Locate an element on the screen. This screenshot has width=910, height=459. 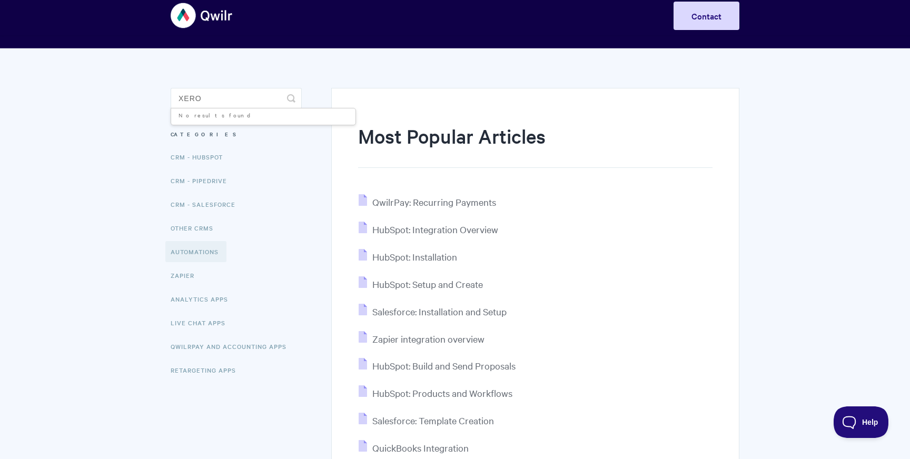
a: CRM - HubSpot is located at coordinates (201, 157).